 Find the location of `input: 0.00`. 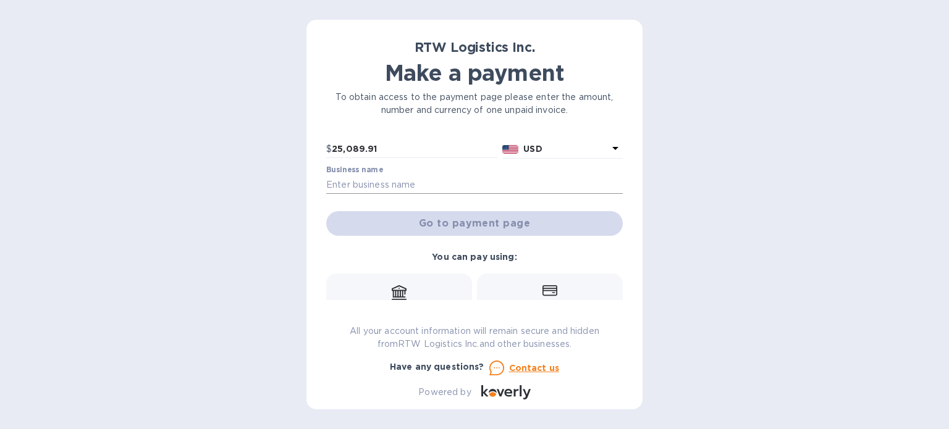

input: 0.00 is located at coordinates (415, 150).